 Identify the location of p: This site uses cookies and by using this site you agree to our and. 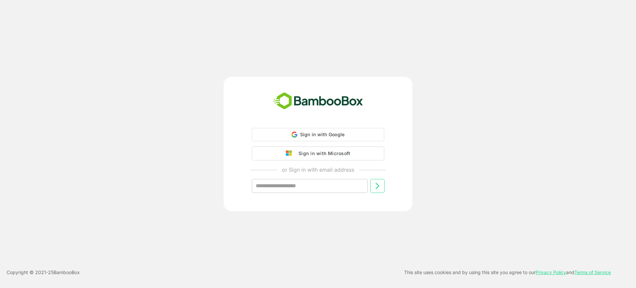
(507, 272).